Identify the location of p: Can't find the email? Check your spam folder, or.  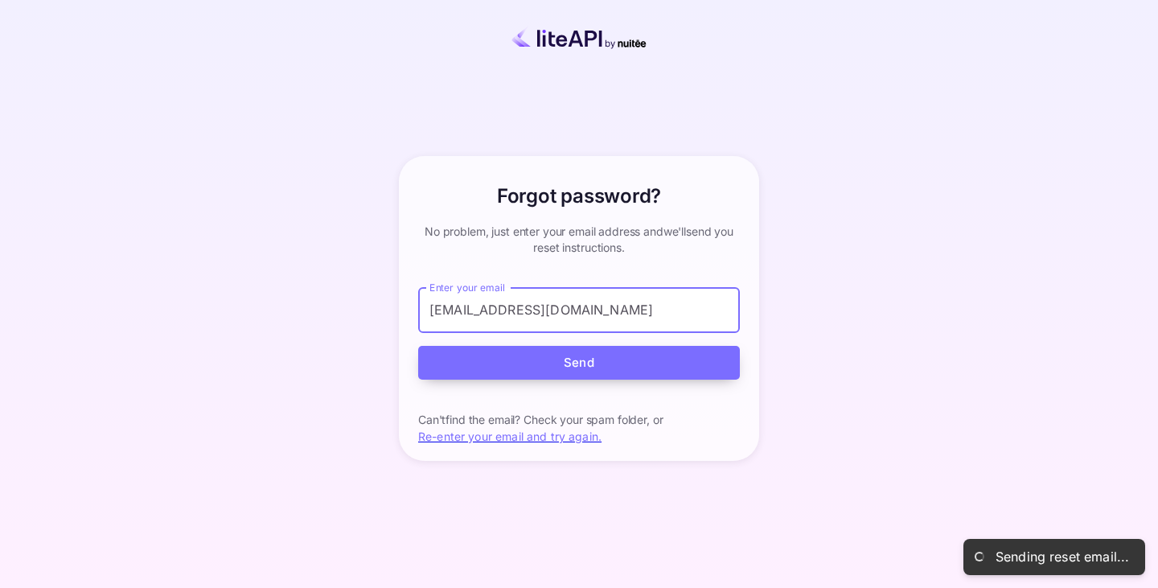
(579, 420).